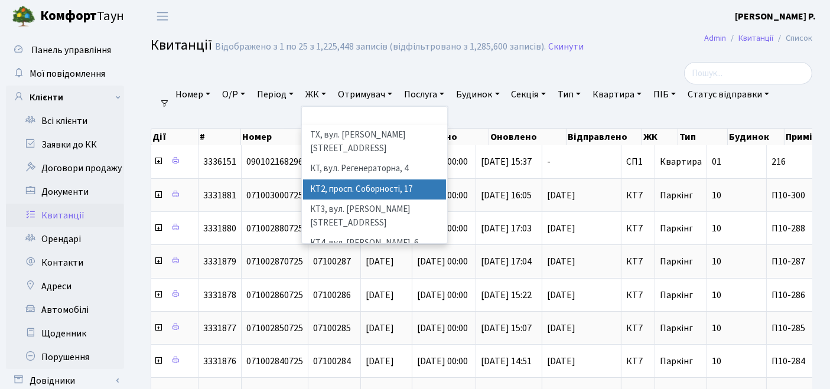 This screenshot has width=830, height=389. What do you see at coordinates (71, 50) in the screenshot?
I see `span: Панель управління` at bounding box center [71, 50].